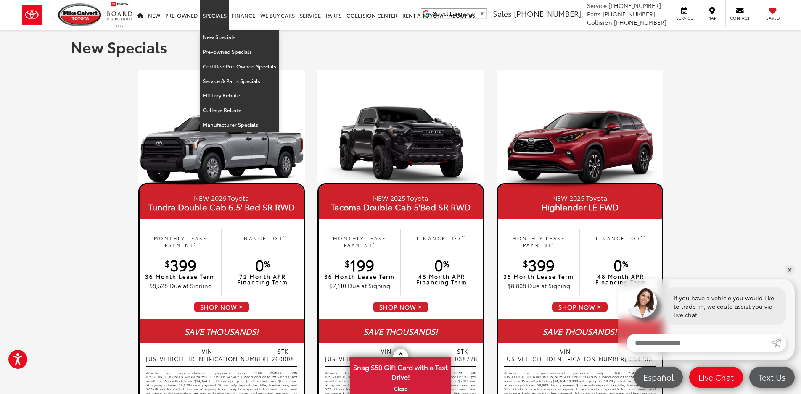 This screenshot has height=394, width=801. I want to click on a: College Rebate, so click(239, 110).